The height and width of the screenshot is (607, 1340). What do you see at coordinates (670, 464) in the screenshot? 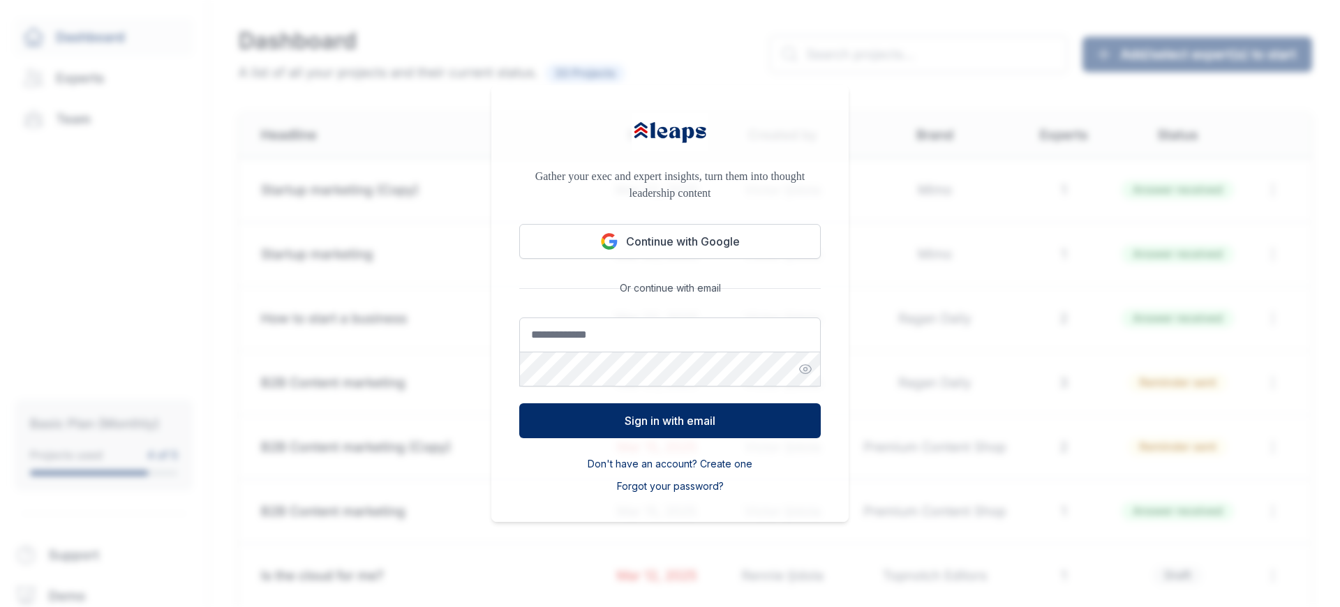
I see `button: Don't have an account? Create one` at bounding box center [670, 464].